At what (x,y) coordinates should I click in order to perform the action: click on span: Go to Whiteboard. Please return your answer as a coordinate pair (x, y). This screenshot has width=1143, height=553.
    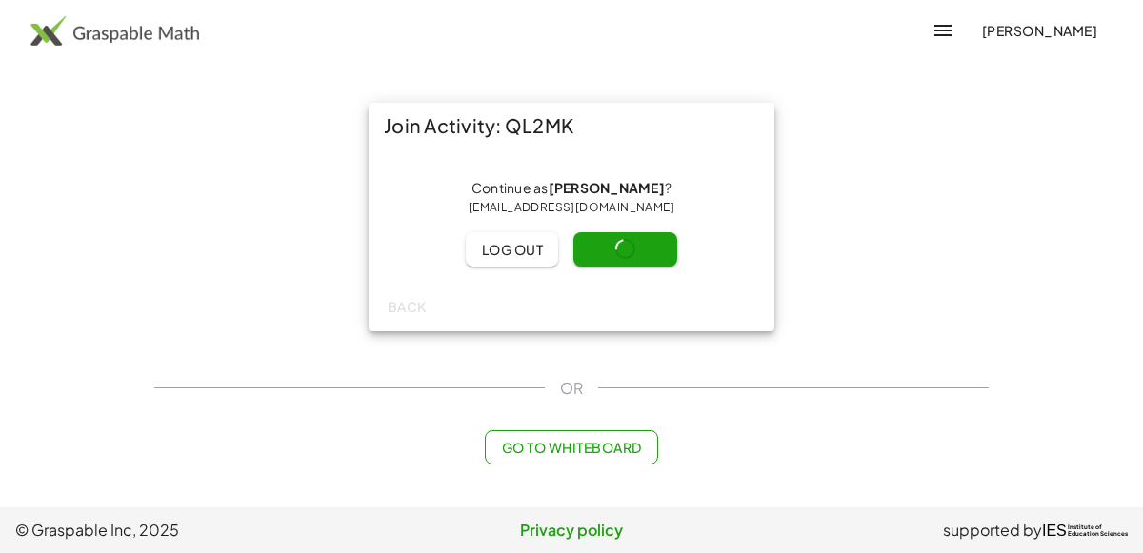
    Looking at the image, I should click on (570, 447).